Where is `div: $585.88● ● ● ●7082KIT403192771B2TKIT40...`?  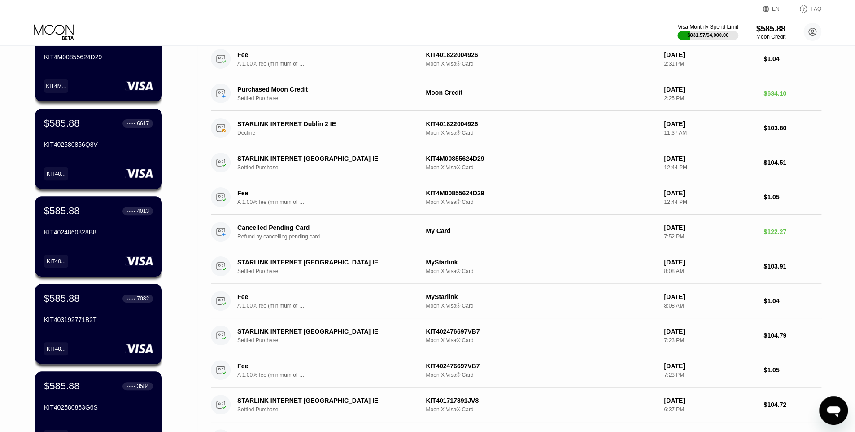 div: $585.88● ● ● ●7082KIT403192771B2TKIT40... is located at coordinates (98, 324).